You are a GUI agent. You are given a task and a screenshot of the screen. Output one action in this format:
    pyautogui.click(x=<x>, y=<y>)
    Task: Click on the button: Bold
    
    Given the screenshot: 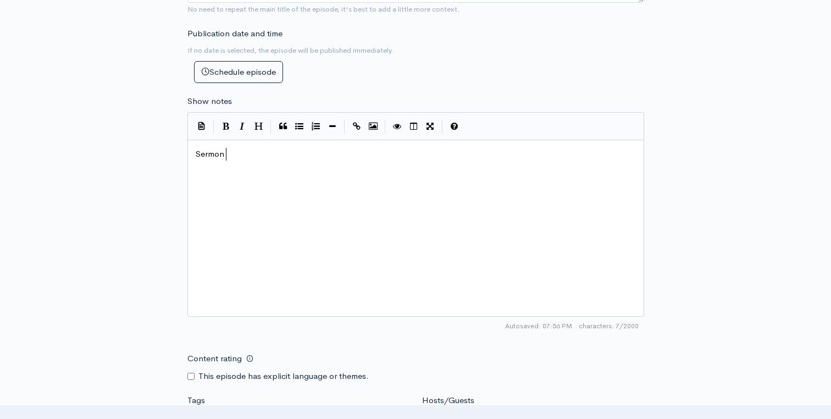 What is the action you would take?
    pyautogui.click(x=226, y=126)
    